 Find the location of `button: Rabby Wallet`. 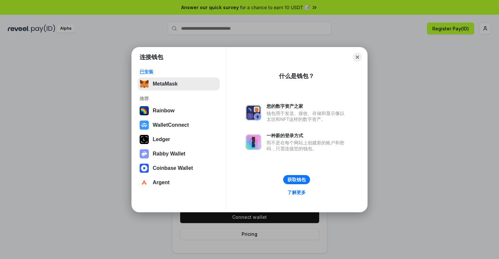

button: Rabby Wallet is located at coordinates (179, 154).